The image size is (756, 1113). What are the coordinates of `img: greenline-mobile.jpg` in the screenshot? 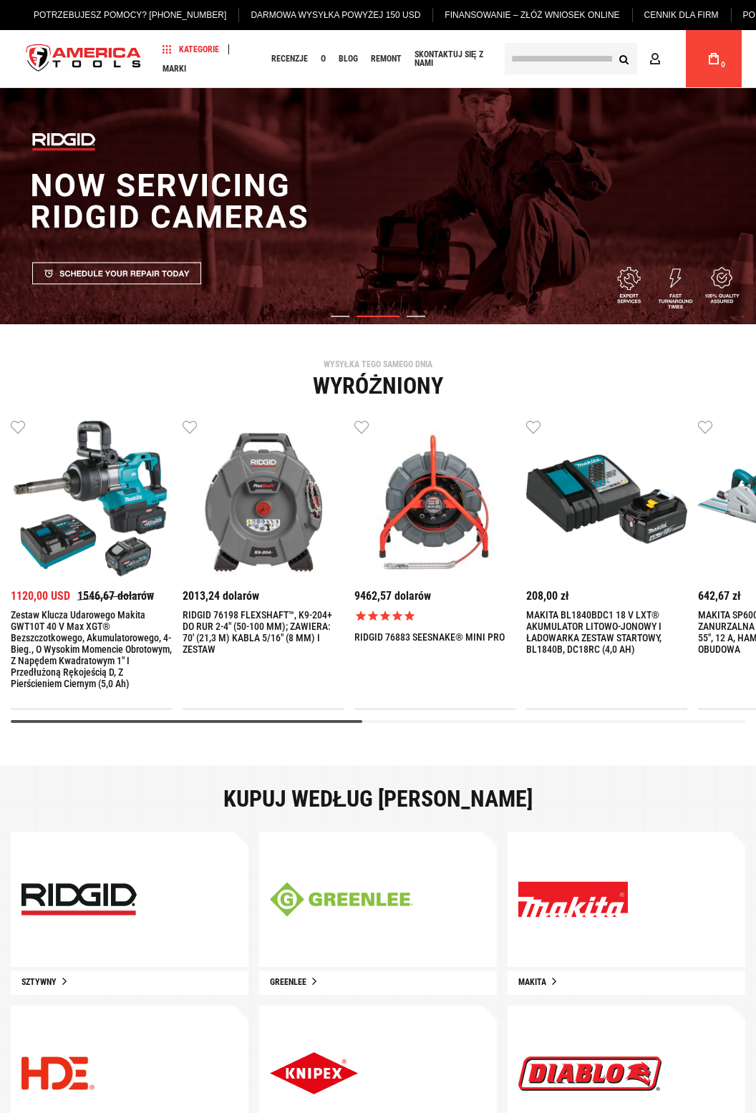 It's located at (341, 899).